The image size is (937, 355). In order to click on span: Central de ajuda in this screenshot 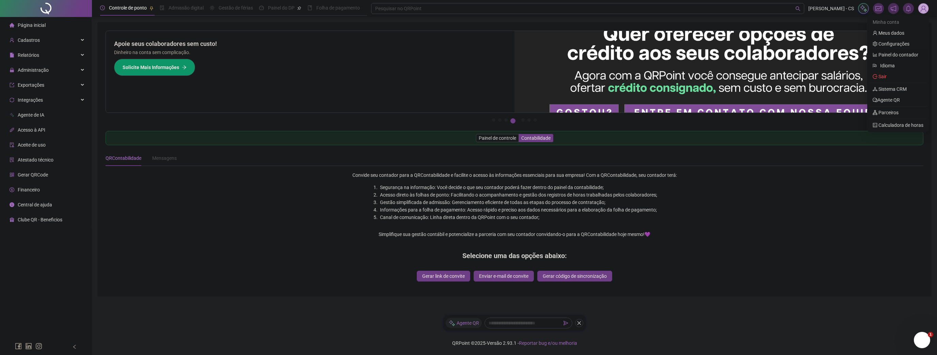, I will do `click(35, 205)`.